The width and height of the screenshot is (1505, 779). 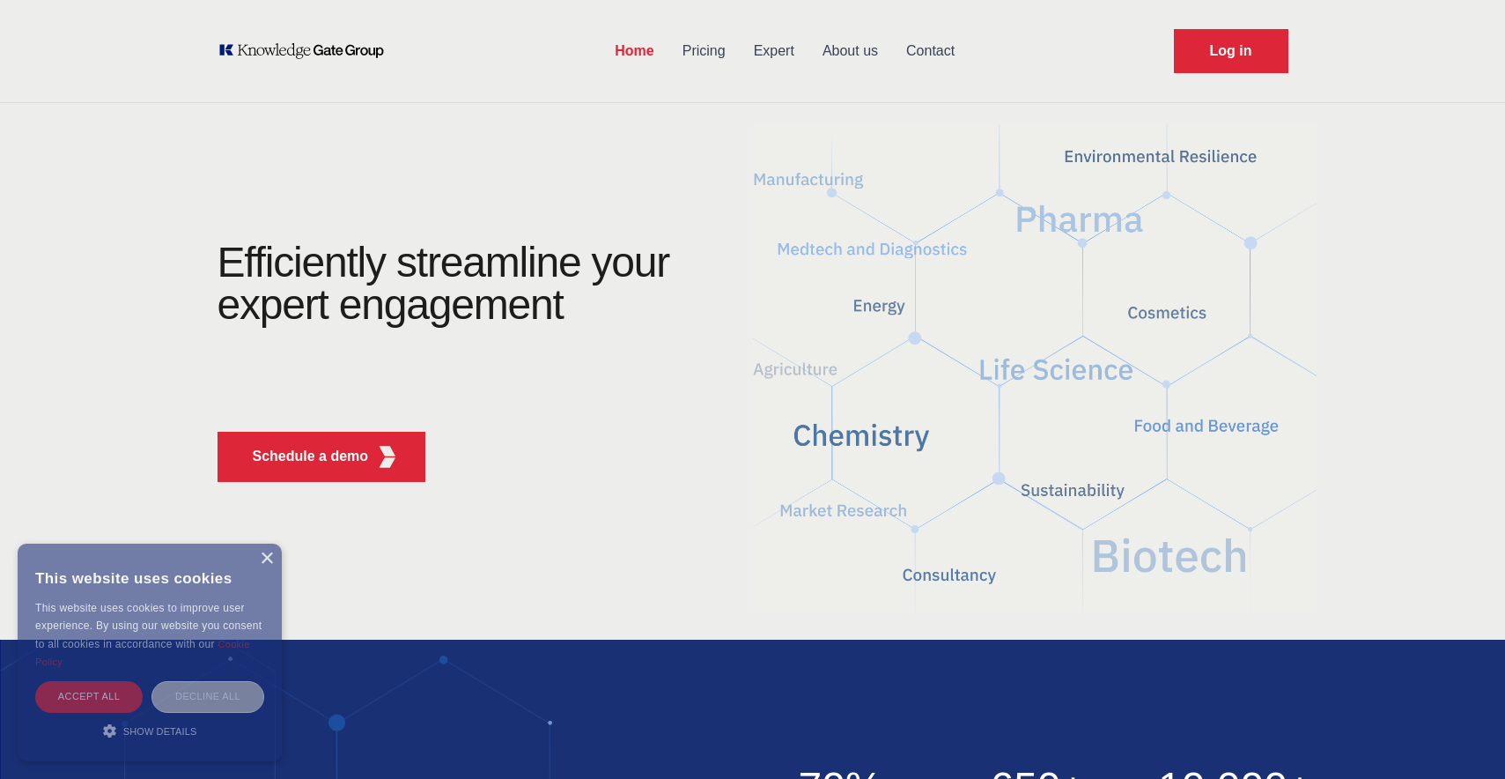 What do you see at coordinates (311, 456) in the screenshot?
I see `p: Schedule a demo` at bounding box center [311, 456].